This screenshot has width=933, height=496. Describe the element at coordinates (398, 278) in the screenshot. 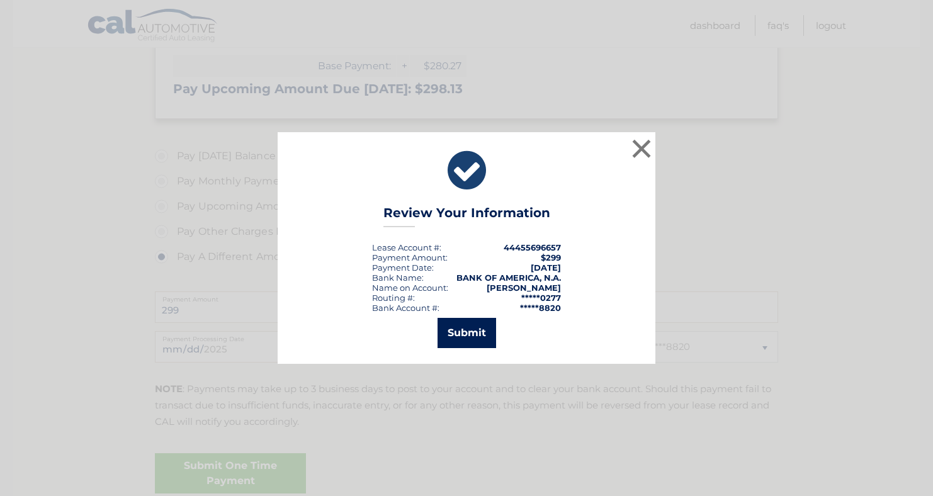

I see `div: Bank Name:` at that location.